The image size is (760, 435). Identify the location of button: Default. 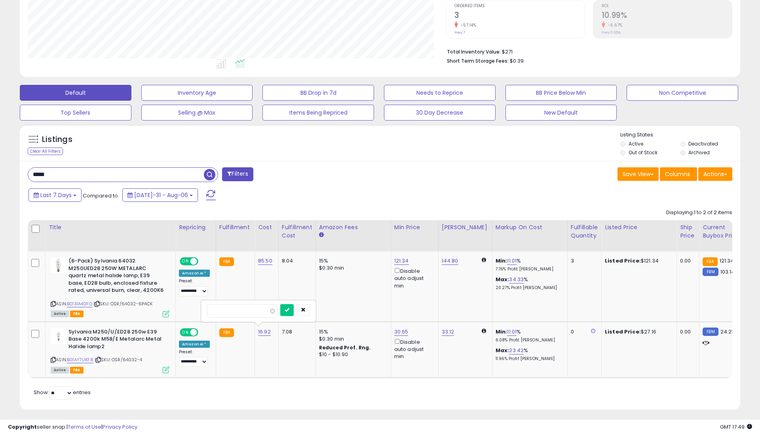
(76, 93).